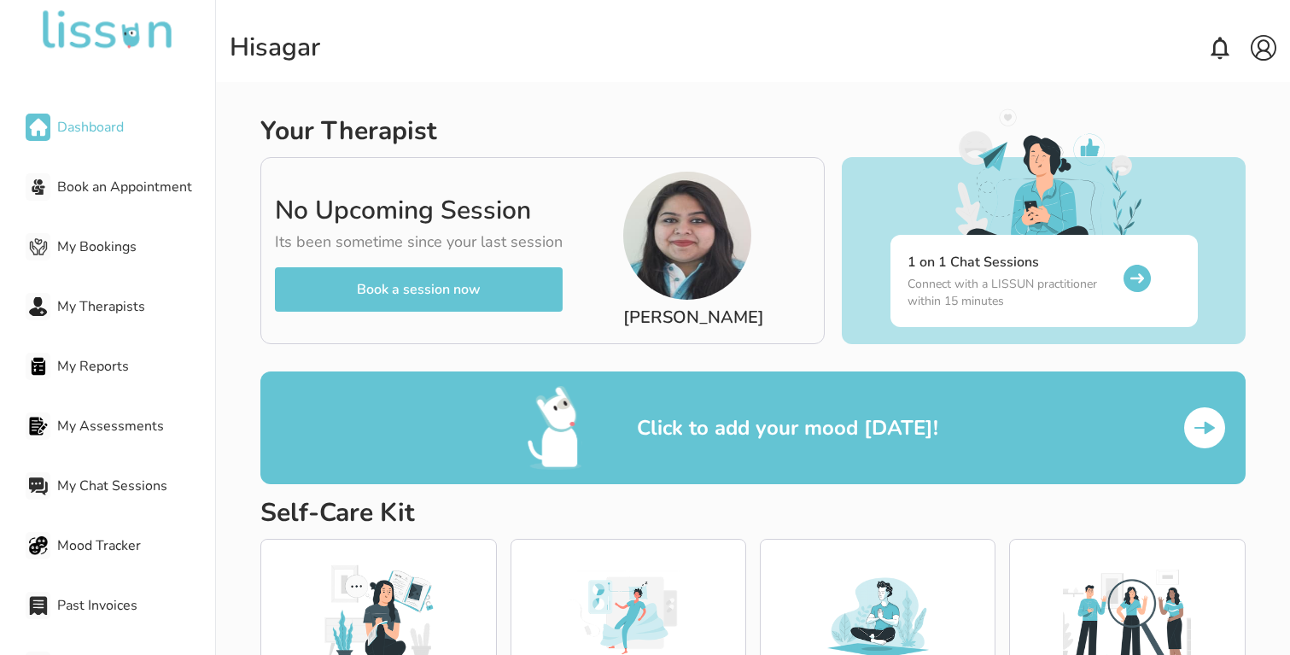 This screenshot has width=1290, height=655. Describe the element at coordinates (136, 187) in the screenshot. I see `span: Book an Appointment` at that location.